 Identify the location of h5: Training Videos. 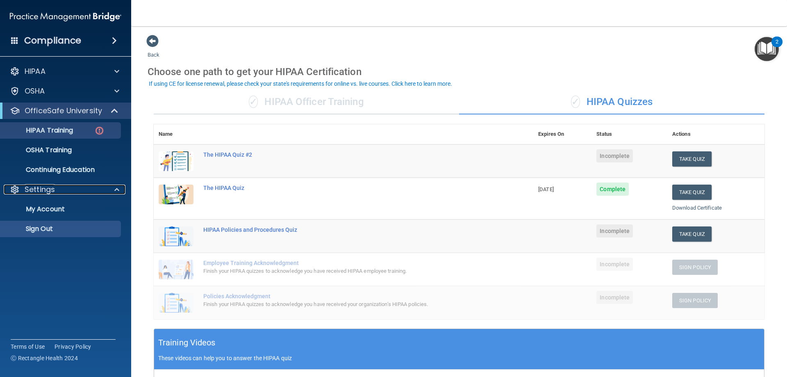
(187, 342).